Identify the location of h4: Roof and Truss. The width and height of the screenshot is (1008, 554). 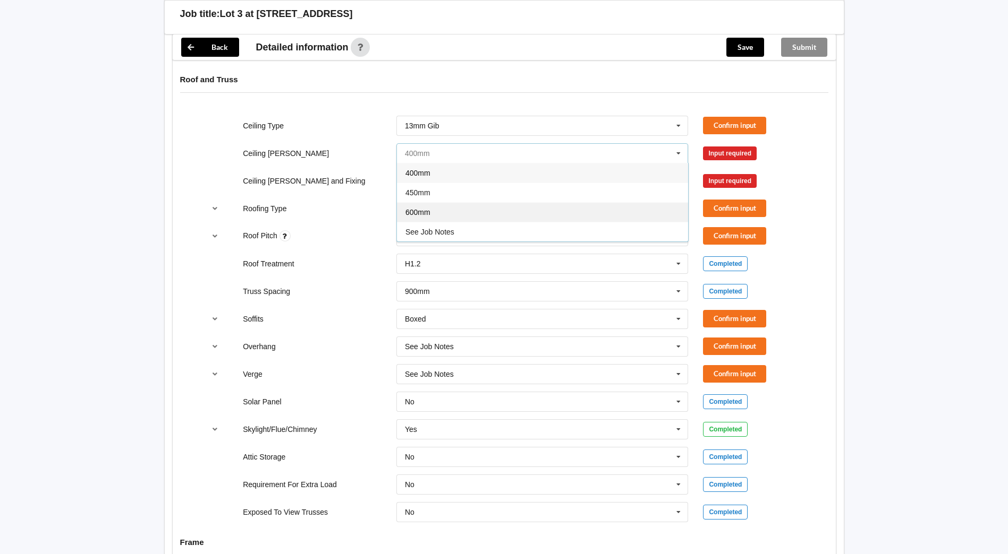
(504, 79).